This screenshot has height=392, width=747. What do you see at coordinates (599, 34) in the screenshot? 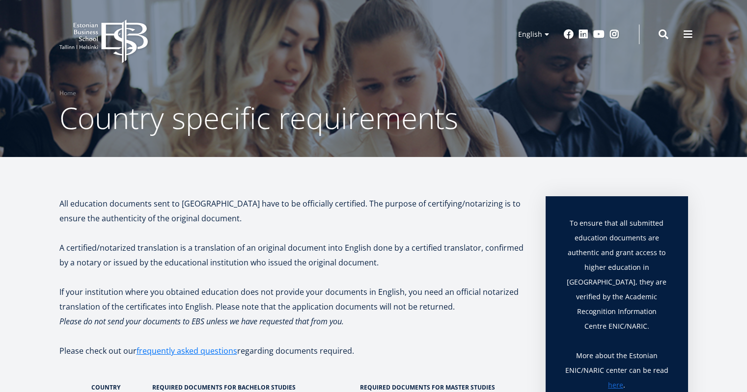
I see `a: Youtube` at bounding box center [599, 34].